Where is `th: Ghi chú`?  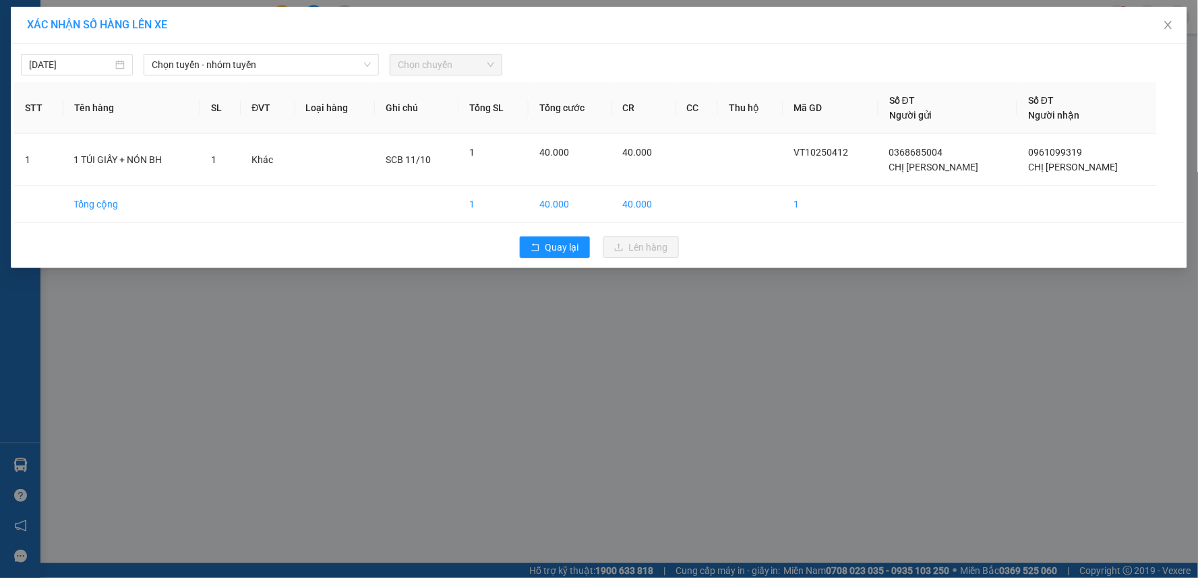
th: Ghi chú is located at coordinates (417, 108).